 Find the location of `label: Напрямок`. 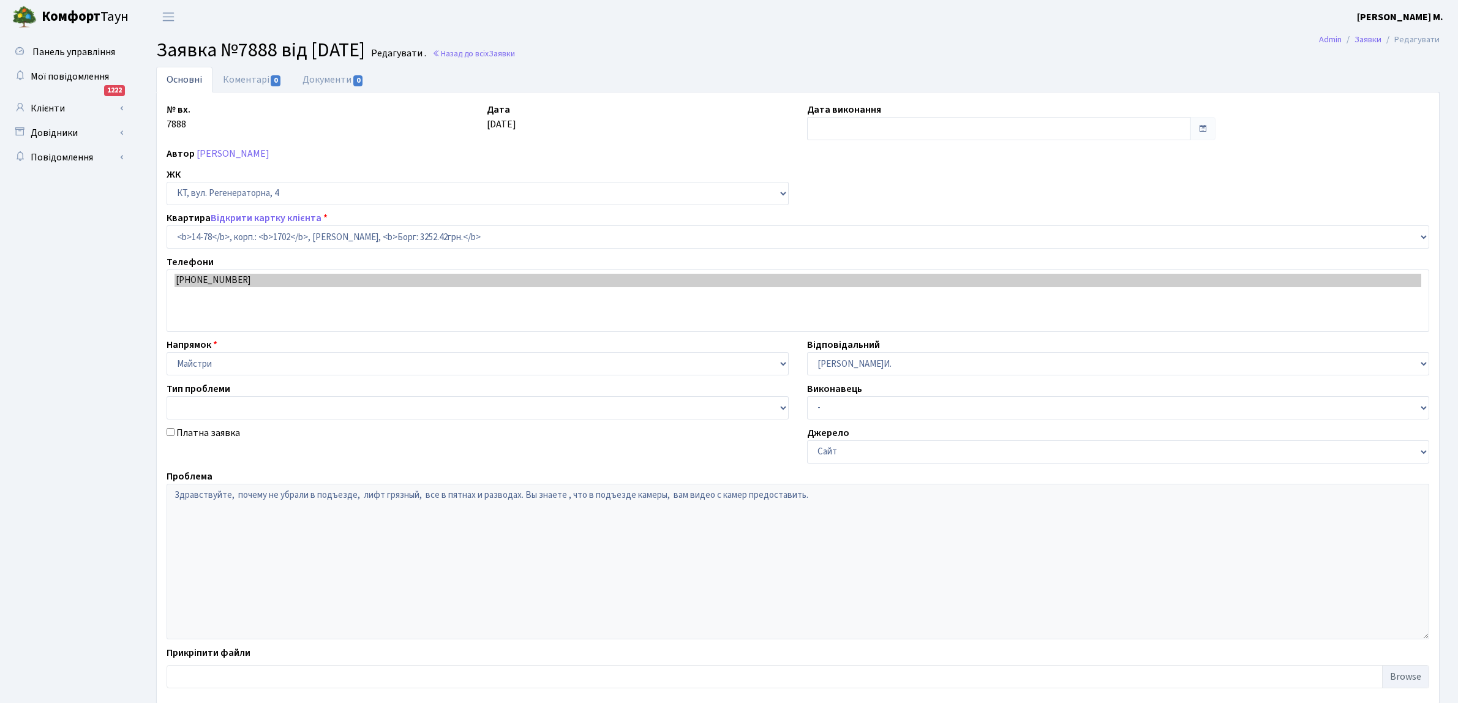

label: Напрямок is located at coordinates (192, 345).